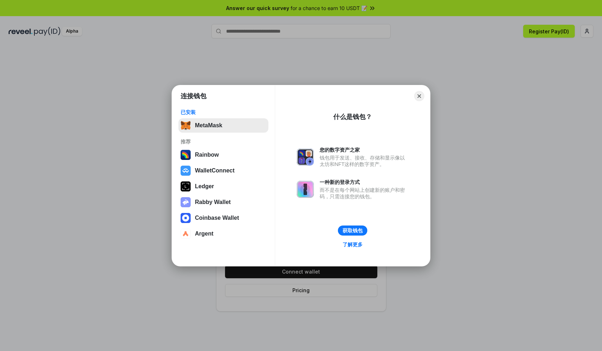  Describe the element at coordinates (419, 96) in the screenshot. I see `button: Close` at that location.